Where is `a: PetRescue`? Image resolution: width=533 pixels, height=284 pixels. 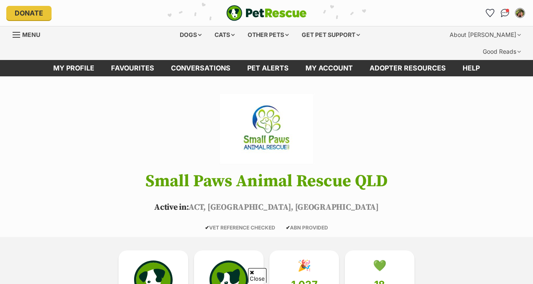
a: PetRescue is located at coordinates (266, 13).